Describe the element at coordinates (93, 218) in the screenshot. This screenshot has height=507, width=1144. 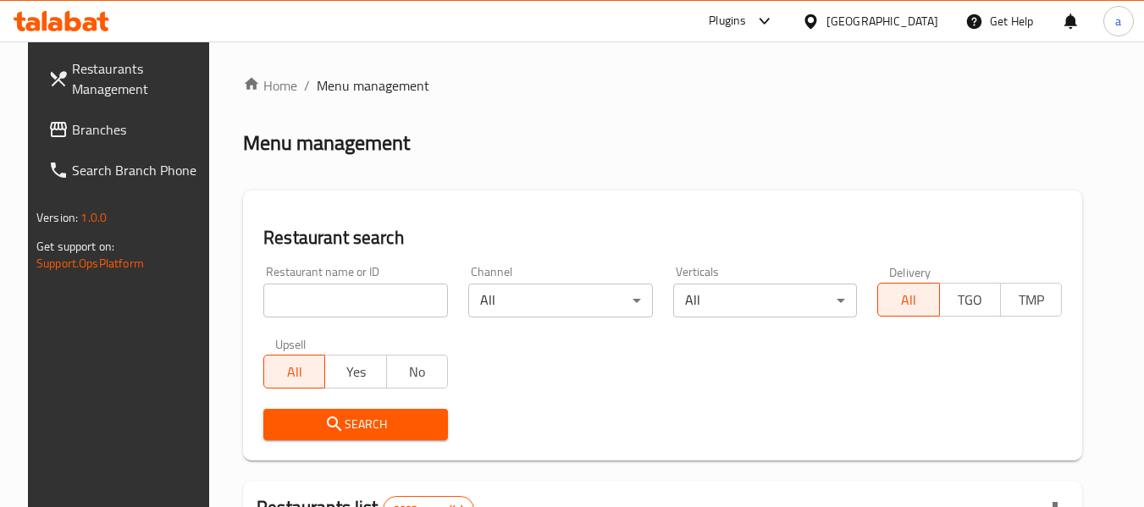
I see `span: 1.0.0` at that location.